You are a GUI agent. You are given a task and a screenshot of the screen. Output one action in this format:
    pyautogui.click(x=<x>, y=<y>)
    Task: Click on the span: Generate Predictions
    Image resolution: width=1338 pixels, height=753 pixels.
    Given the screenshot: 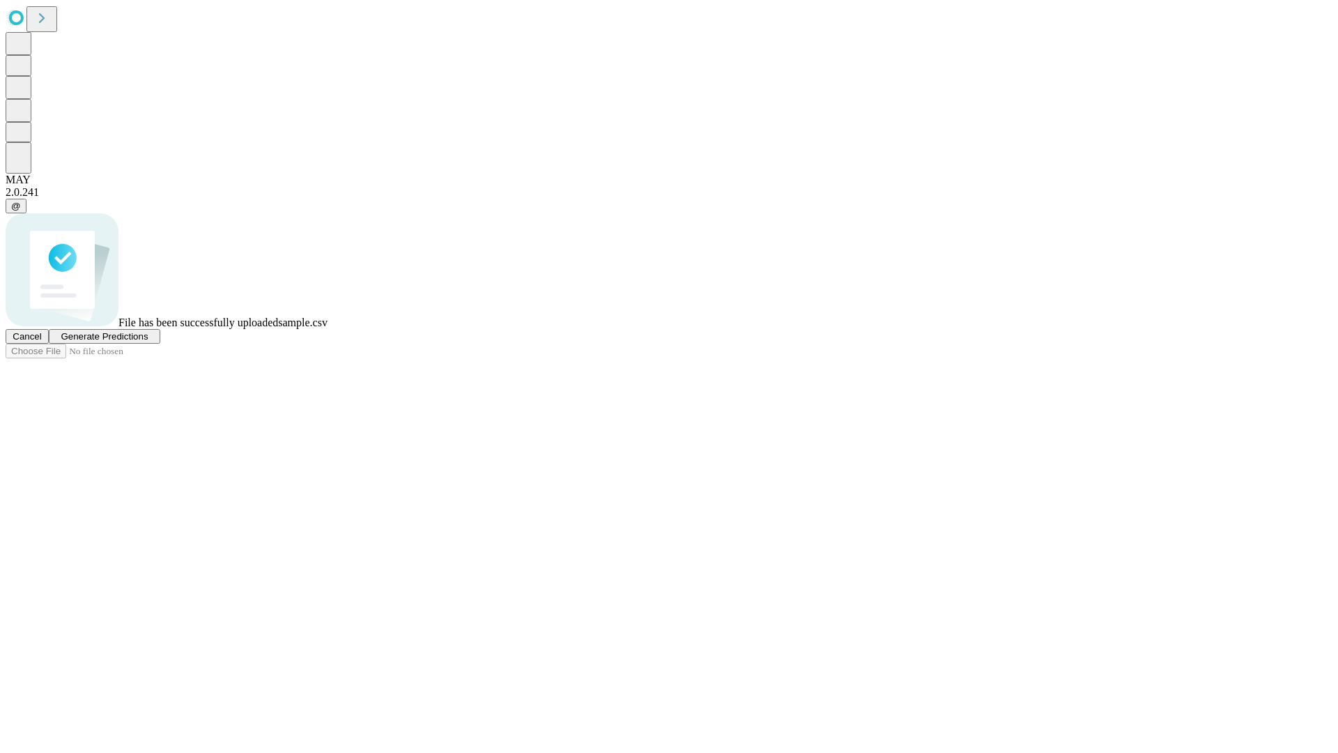 What is the action you would take?
    pyautogui.click(x=104, y=336)
    